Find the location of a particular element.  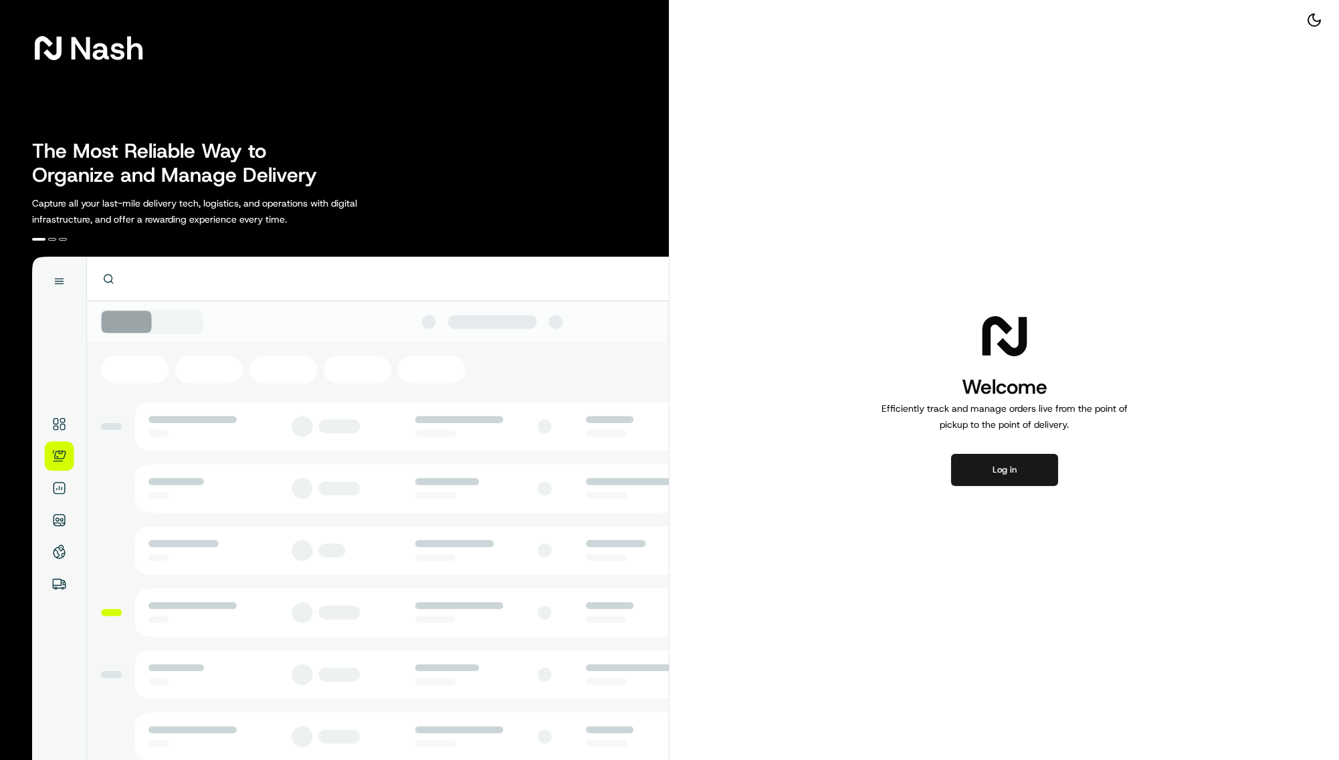

button: Log in is located at coordinates (1004, 470).